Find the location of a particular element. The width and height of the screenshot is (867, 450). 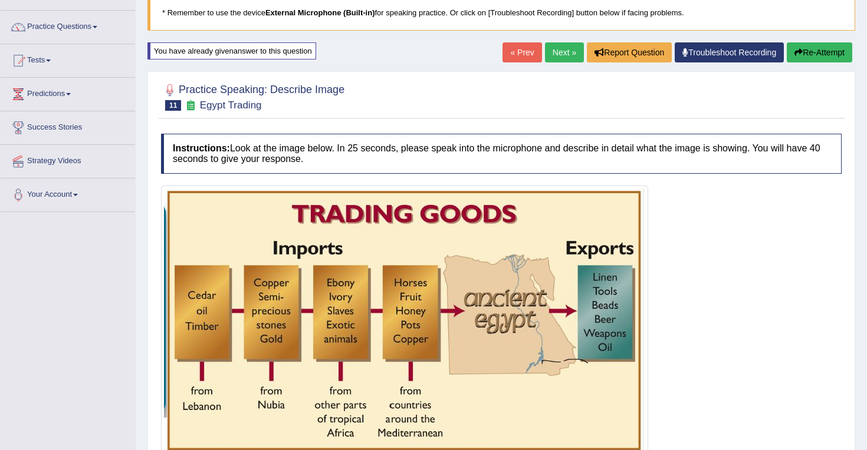

h2: Practice Speaking: Describe Image is located at coordinates (252, 96).